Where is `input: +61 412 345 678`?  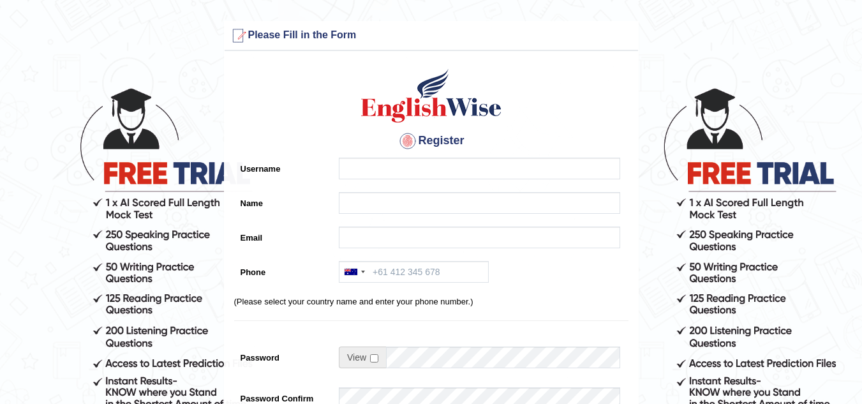 input: +61 412 345 678 is located at coordinates (414, 272).